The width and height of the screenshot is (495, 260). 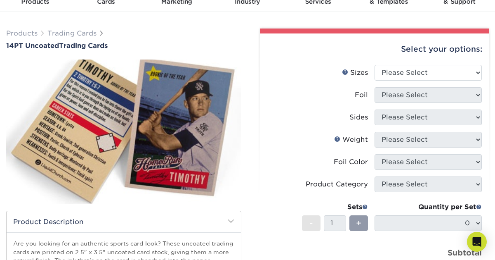 I want to click on div: Open Intercom Messenger, so click(x=477, y=241).